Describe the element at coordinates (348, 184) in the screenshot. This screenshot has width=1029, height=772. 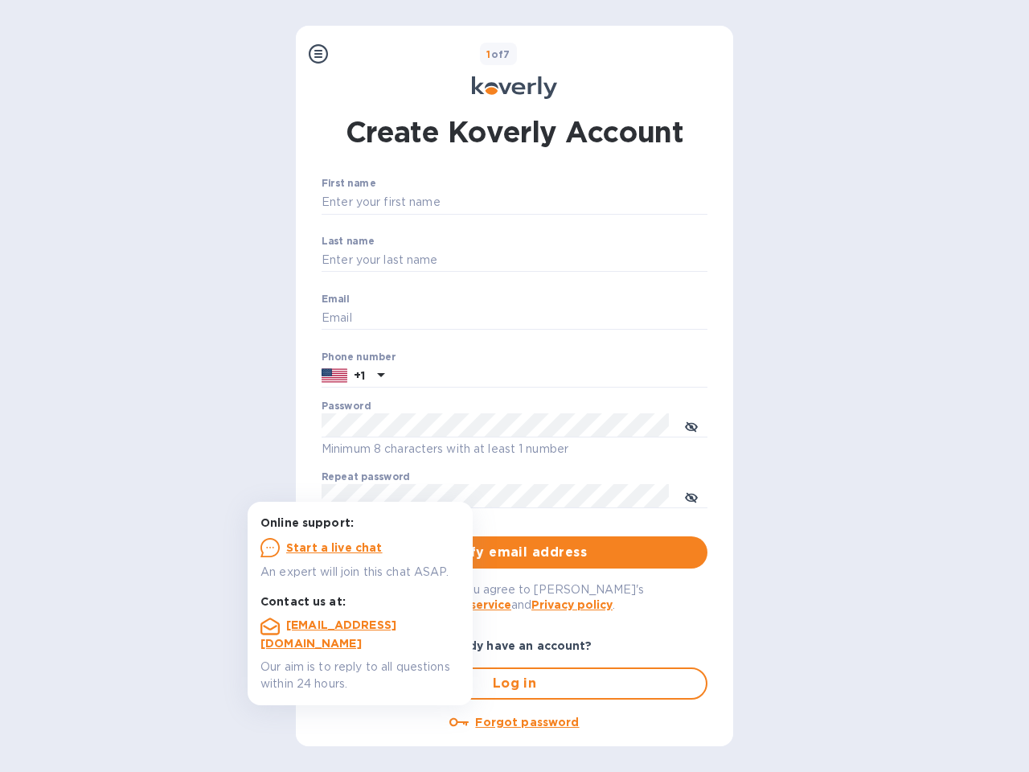
I see `label: First name` at that location.